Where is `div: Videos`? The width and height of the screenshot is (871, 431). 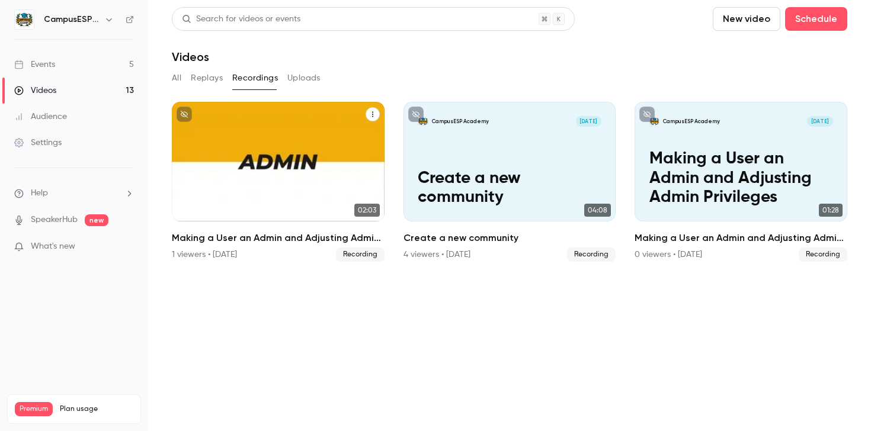
div: Videos is located at coordinates (35, 91).